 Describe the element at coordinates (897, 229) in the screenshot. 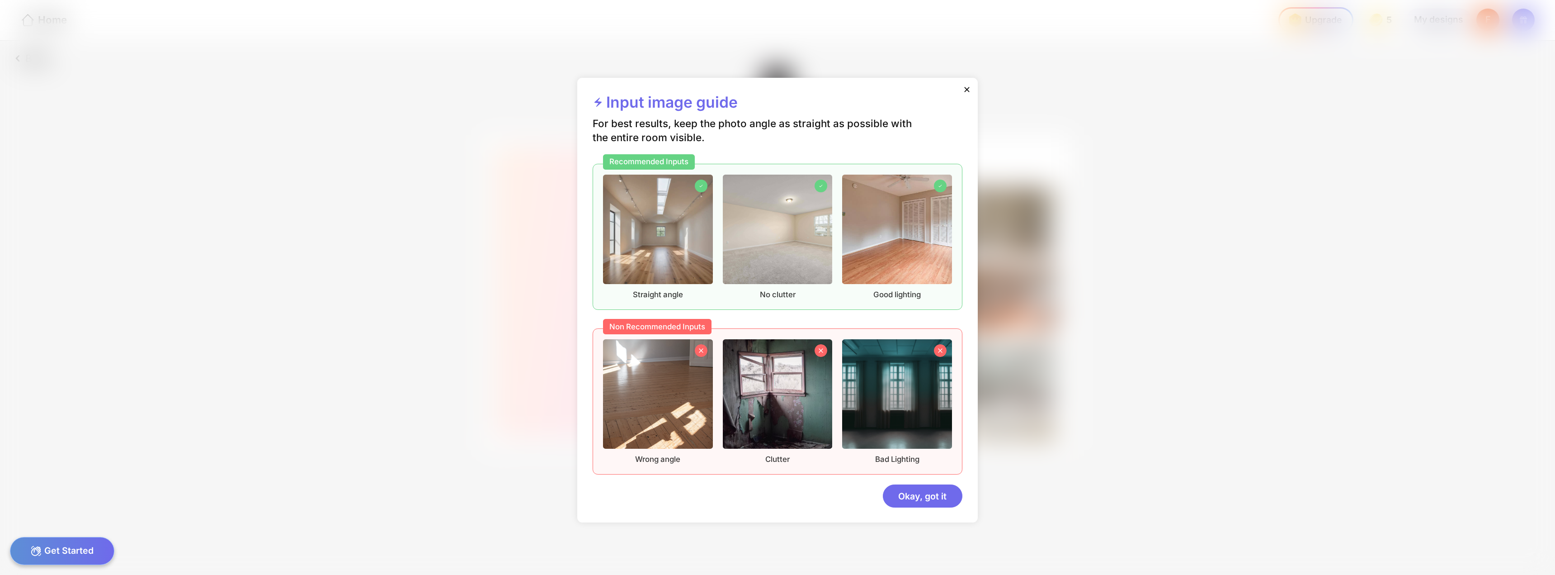

I see `img: emptyBedroomImage4.jpg` at that location.